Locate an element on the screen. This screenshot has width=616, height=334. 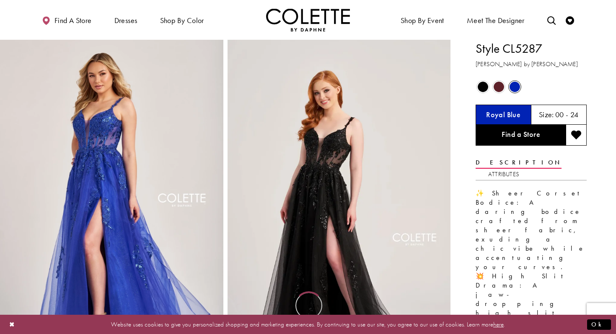
span: Size: is located at coordinates (546, 114).